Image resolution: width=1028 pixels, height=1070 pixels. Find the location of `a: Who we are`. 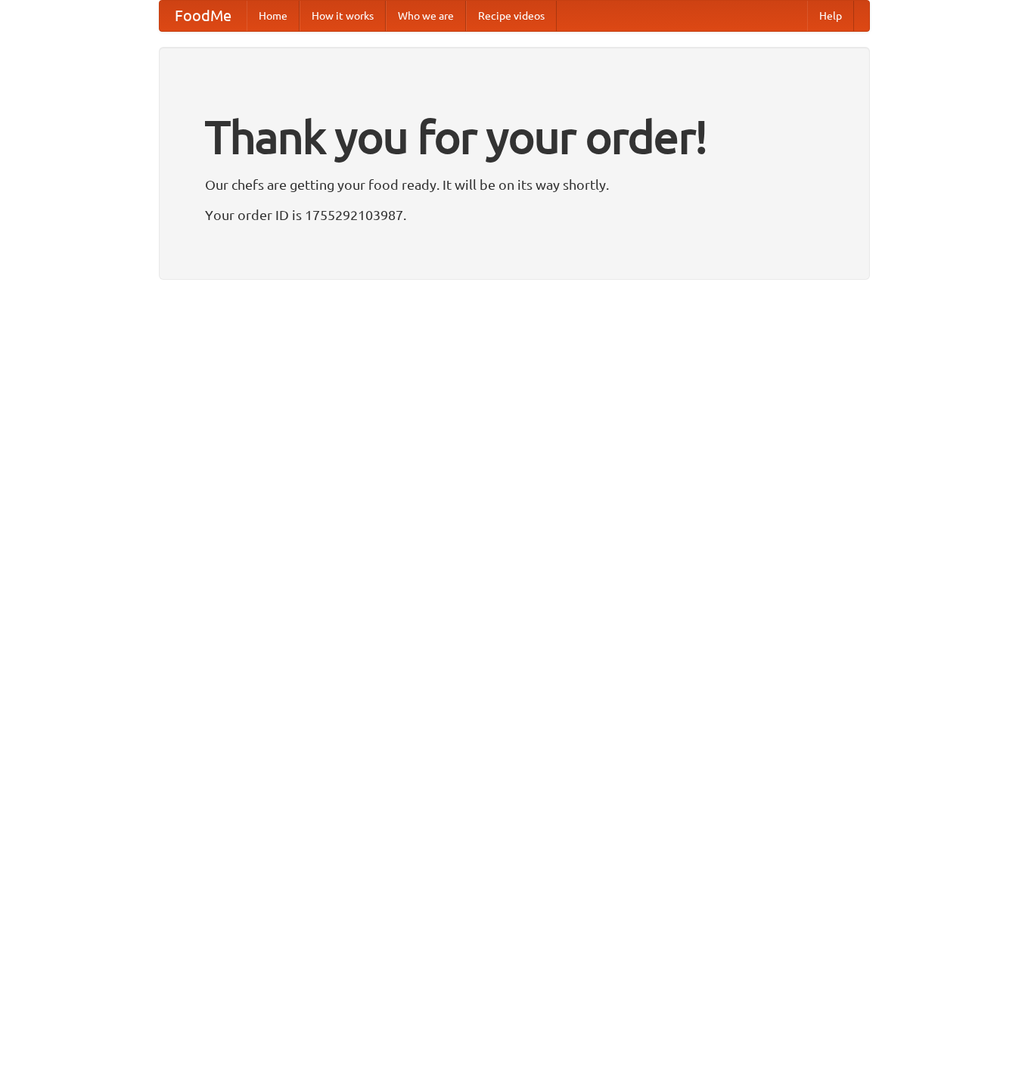

a: Who we are is located at coordinates (426, 16).